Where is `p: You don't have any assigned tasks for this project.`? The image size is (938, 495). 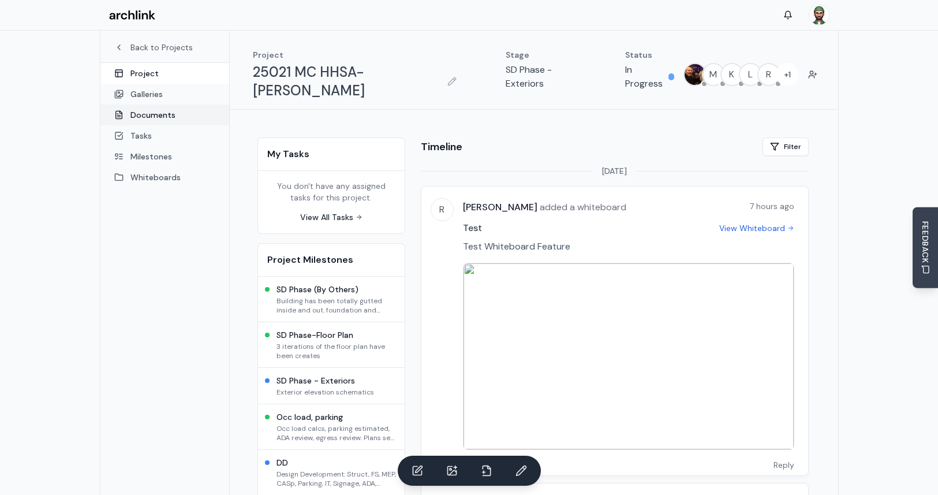 p: You don't have any assigned tasks for this project. is located at coordinates (331, 192).